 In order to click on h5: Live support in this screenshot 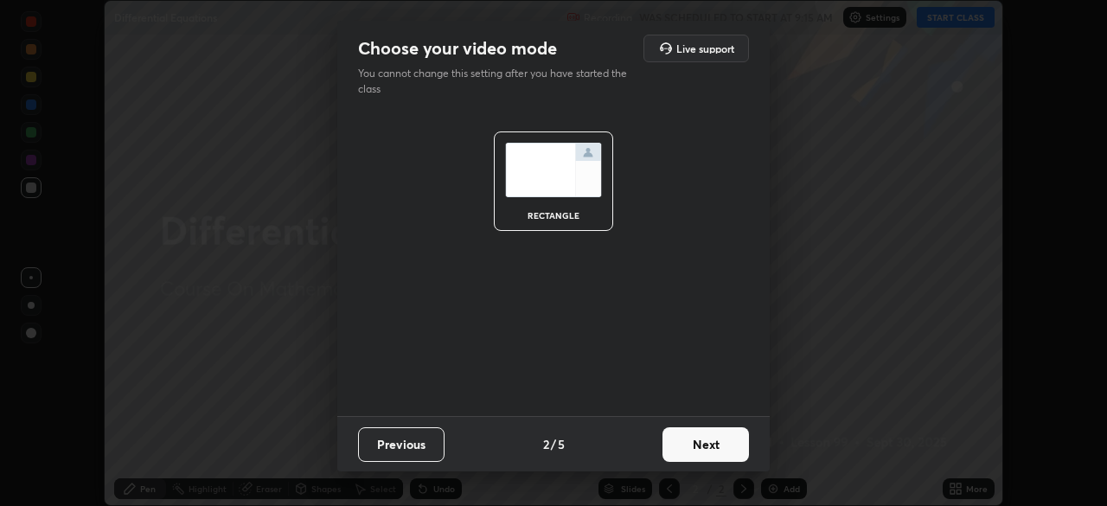, I will do `click(705, 48)`.